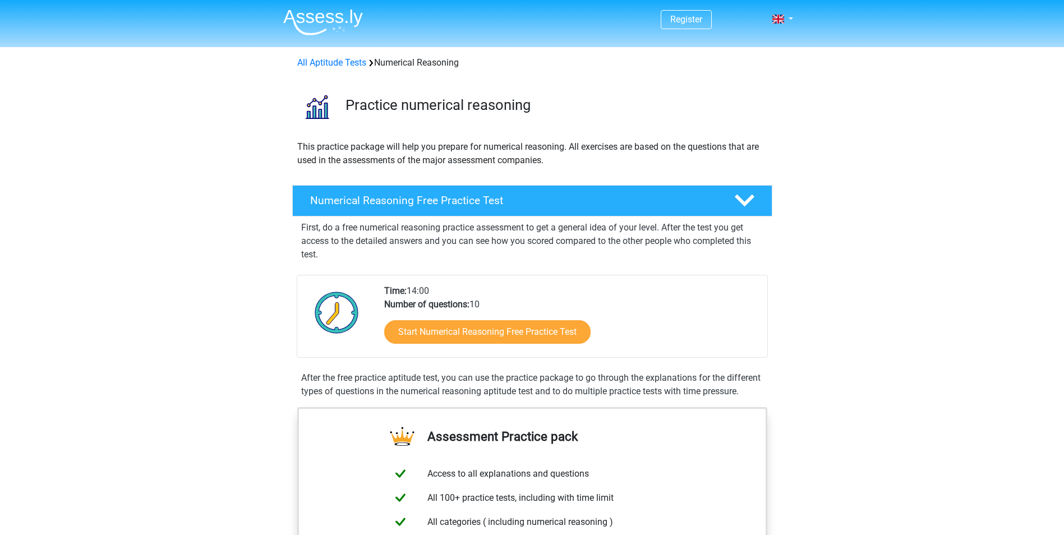  Describe the element at coordinates (316, 107) in the screenshot. I see `img: numerical reasoning` at that location.